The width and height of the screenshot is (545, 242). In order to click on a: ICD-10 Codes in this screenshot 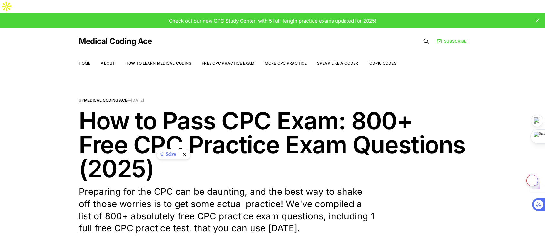, I will do `click(382, 63)`.